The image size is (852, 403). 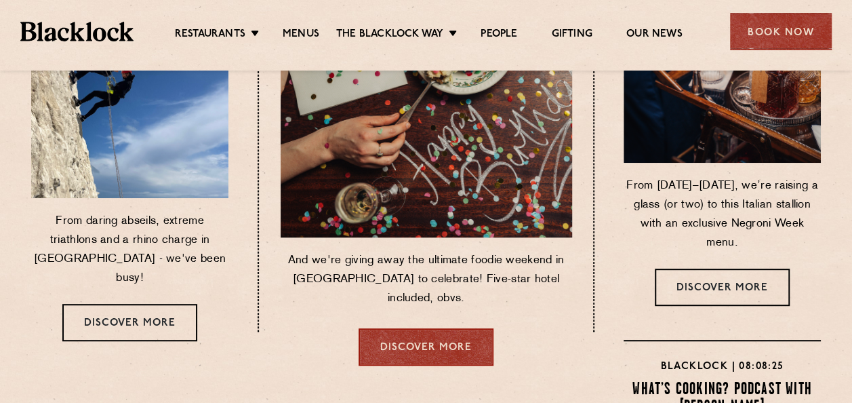 I want to click on a: The Blacklock Way, so click(x=390, y=35).